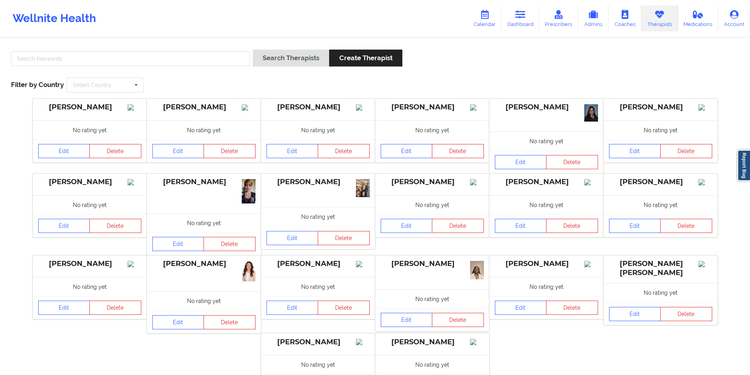 This screenshot has width=750, height=375. What do you see at coordinates (92, 85) in the screenshot?
I see `div: Select Country` at bounding box center [92, 85].